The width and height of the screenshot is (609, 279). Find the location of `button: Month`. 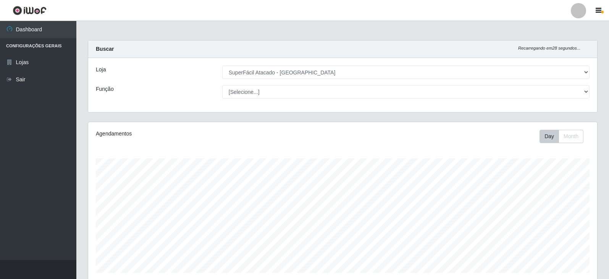

button: Month is located at coordinates (571, 136).